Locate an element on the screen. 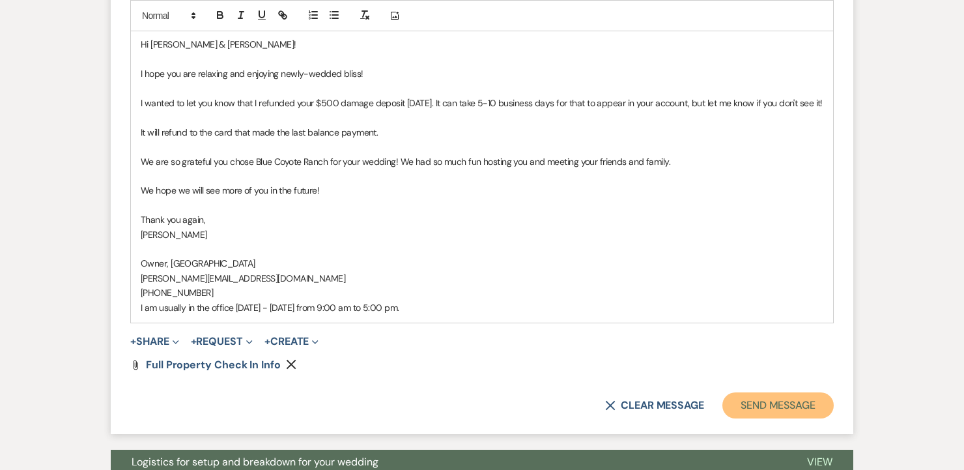 Image resolution: width=964 pixels, height=470 pixels. button: Share is located at coordinates (154, 341).